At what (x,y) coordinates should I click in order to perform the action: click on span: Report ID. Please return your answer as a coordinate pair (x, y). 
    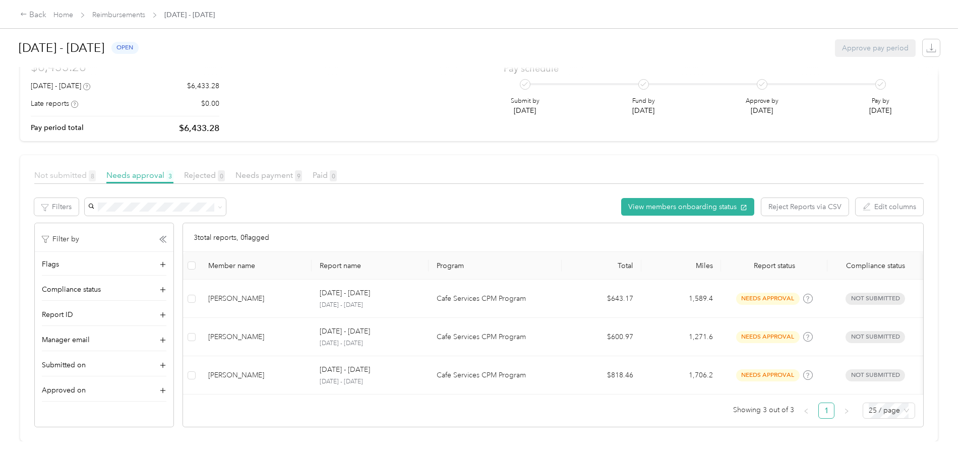
    Looking at the image, I should click on (57, 314).